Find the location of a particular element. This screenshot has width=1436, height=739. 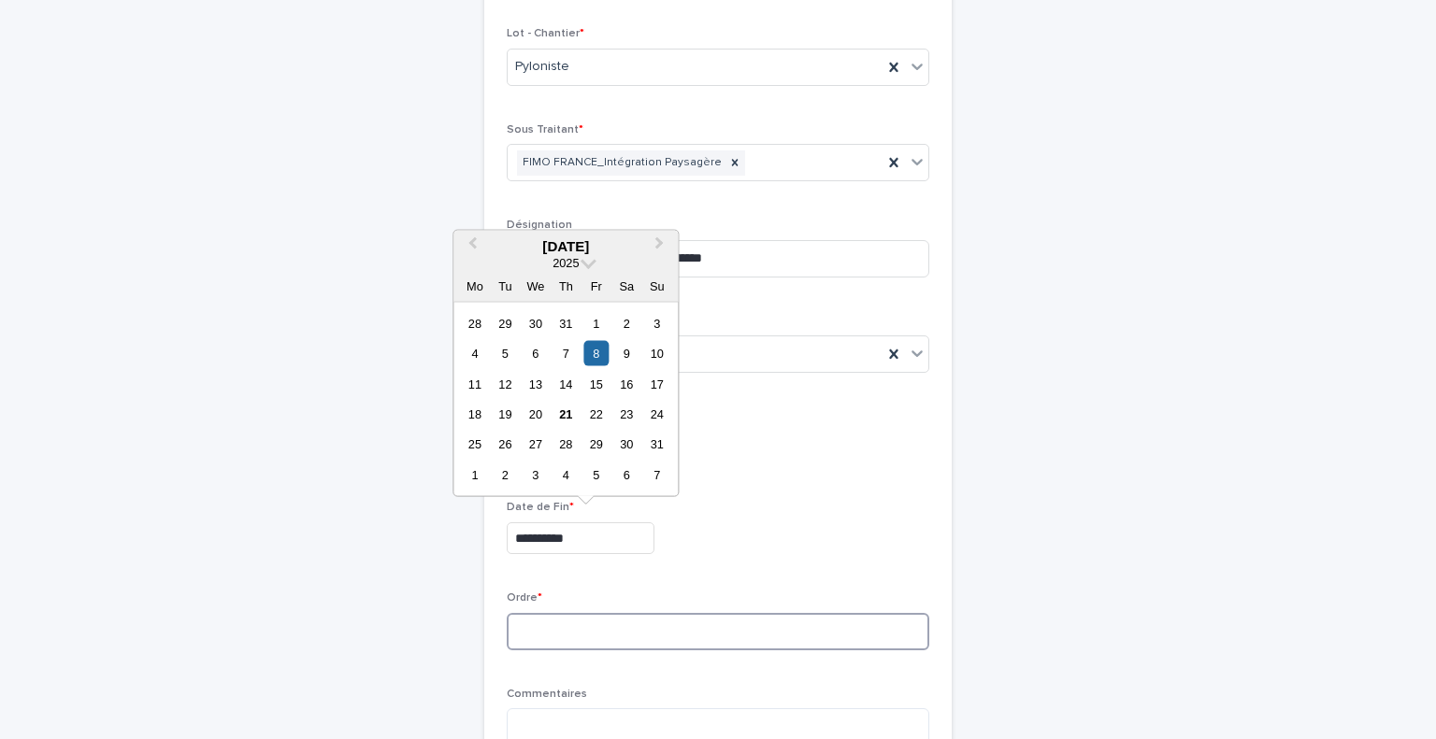

div: Choose Saturday, 6 September 2025 is located at coordinates (626, 475).